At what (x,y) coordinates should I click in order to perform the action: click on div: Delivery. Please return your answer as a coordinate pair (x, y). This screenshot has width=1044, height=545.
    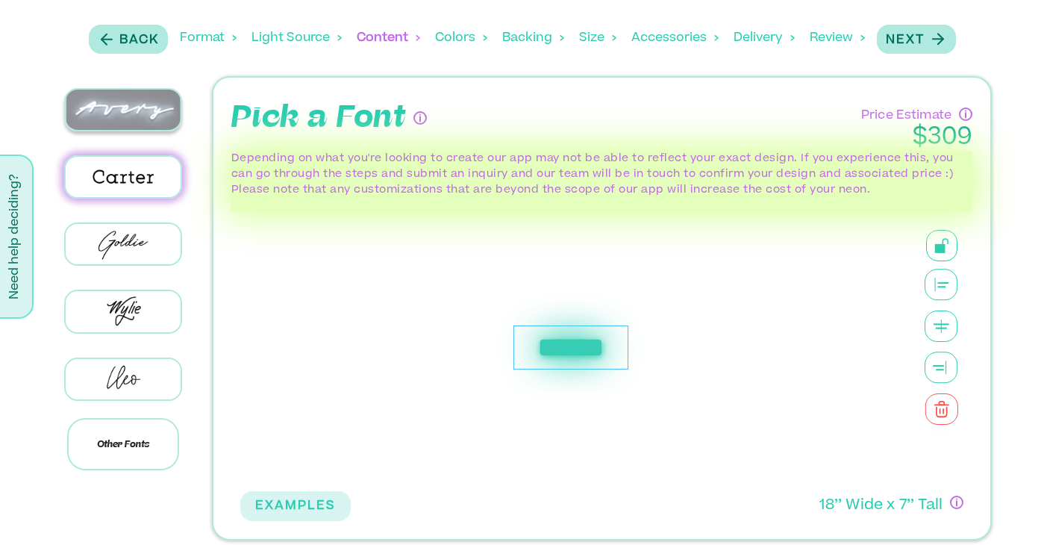
    Looking at the image, I should click on (764, 38).